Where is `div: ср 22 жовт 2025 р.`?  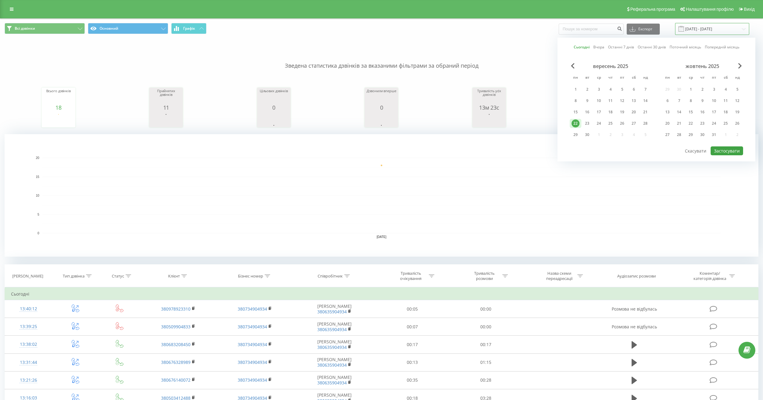
div: ср 22 жовт 2025 р. is located at coordinates (691, 123).